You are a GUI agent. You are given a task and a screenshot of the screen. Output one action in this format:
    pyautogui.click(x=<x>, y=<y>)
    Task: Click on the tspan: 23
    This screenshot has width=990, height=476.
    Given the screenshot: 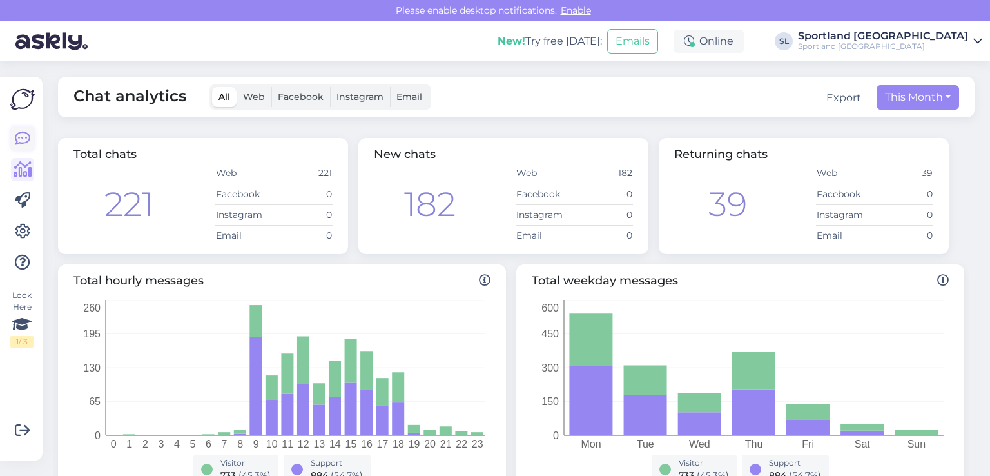 What is the action you would take?
    pyautogui.click(x=478, y=443)
    